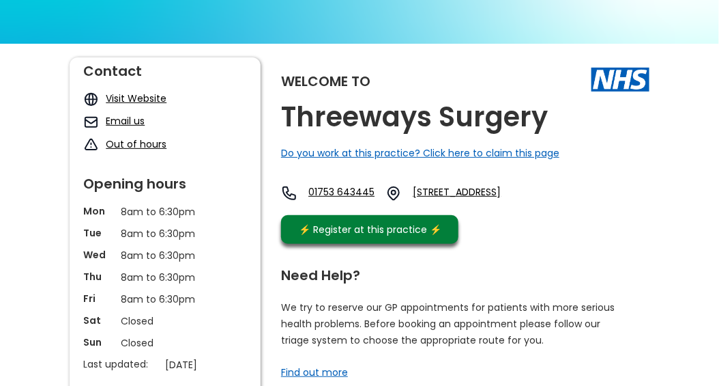 Image resolution: width=719 pixels, height=386 pixels. I want to click on img: exclamation icon, so click(91, 145).